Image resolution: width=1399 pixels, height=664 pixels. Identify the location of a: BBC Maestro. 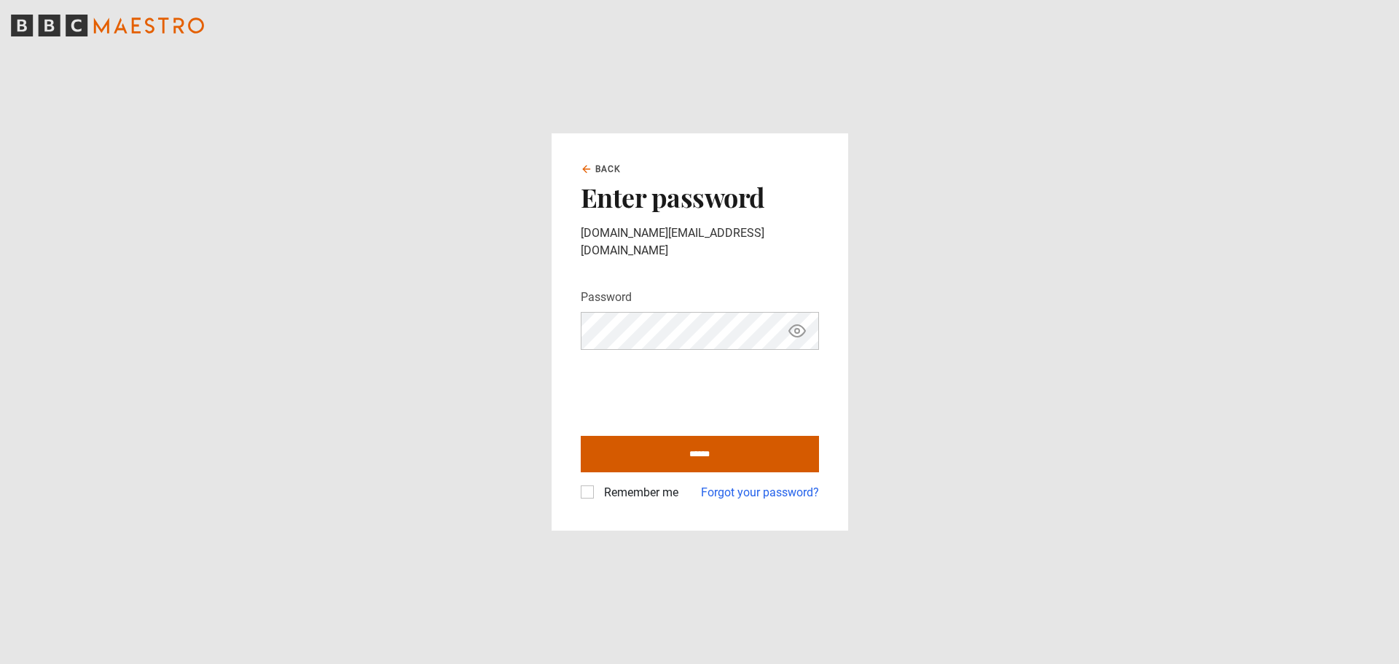
(107, 26).